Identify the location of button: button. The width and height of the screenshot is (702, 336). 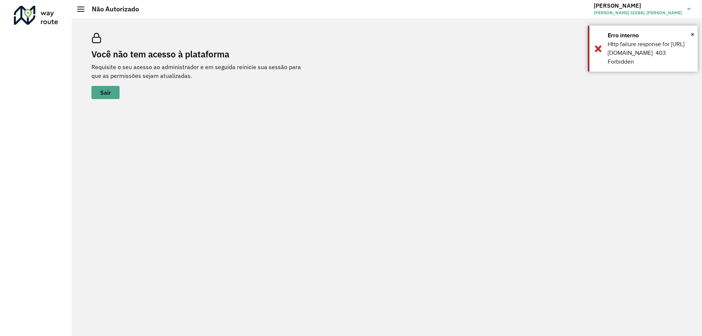
(105, 92).